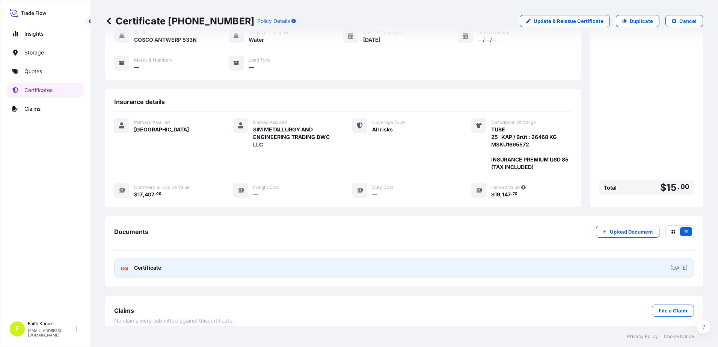 This screenshot has height=347, width=718. What do you see at coordinates (124, 311) in the screenshot?
I see `span: Claims` at bounding box center [124, 311].